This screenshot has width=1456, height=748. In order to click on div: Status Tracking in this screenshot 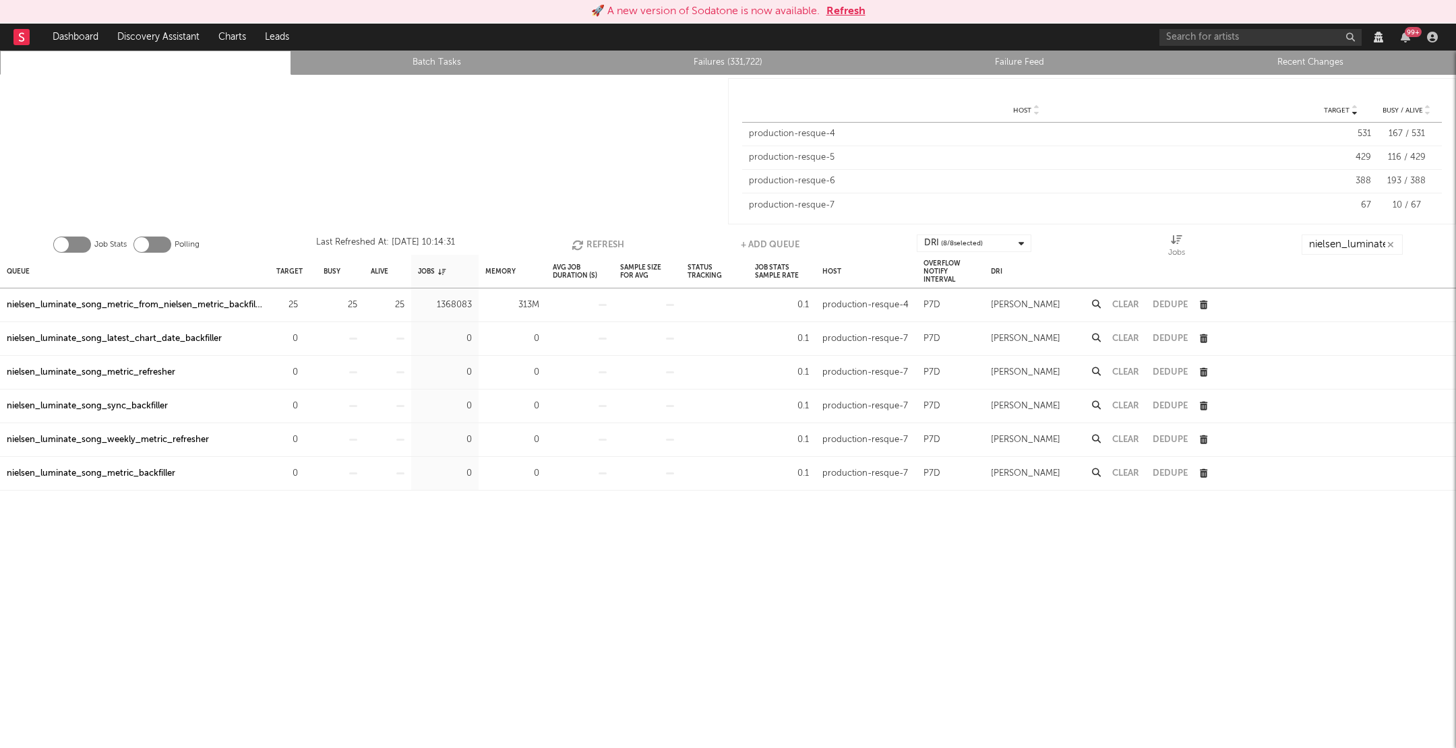, I will do `click(714, 271)`.